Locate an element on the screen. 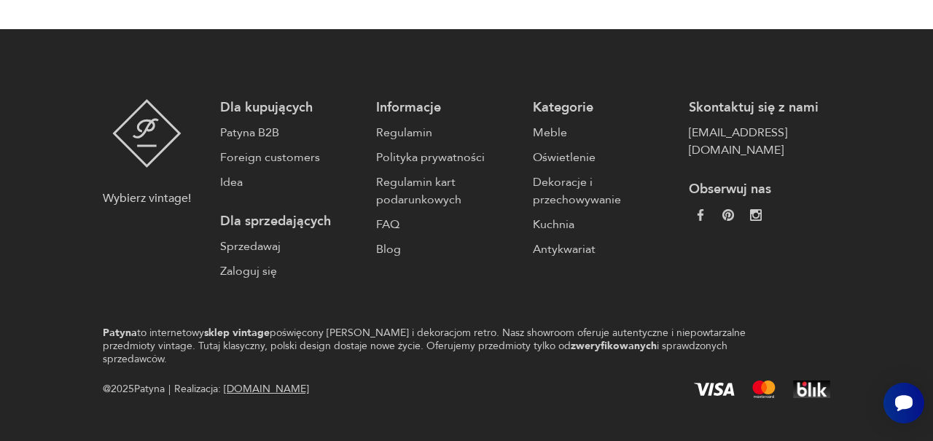  img: BLIK is located at coordinates (811, 389).